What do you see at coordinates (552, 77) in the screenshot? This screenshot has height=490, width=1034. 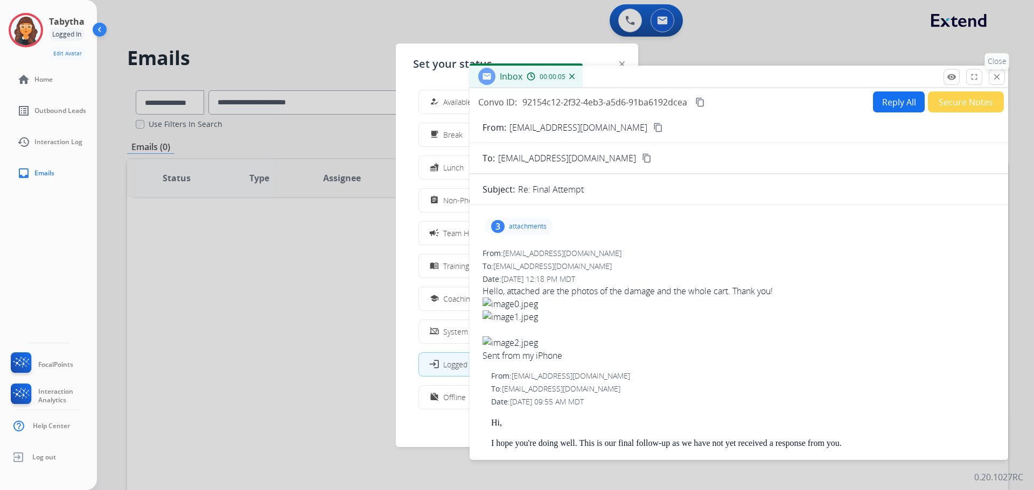 I see `span: 00:00:05` at bounding box center [552, 77].